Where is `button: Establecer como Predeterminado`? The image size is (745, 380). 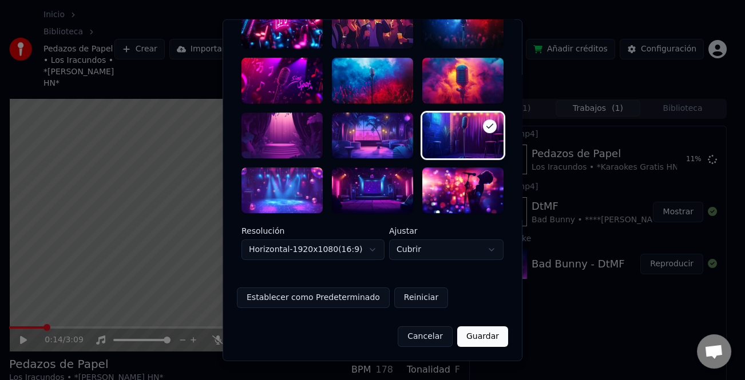 button: Establecer como Predeterminado is located at coordinates (313, 298).